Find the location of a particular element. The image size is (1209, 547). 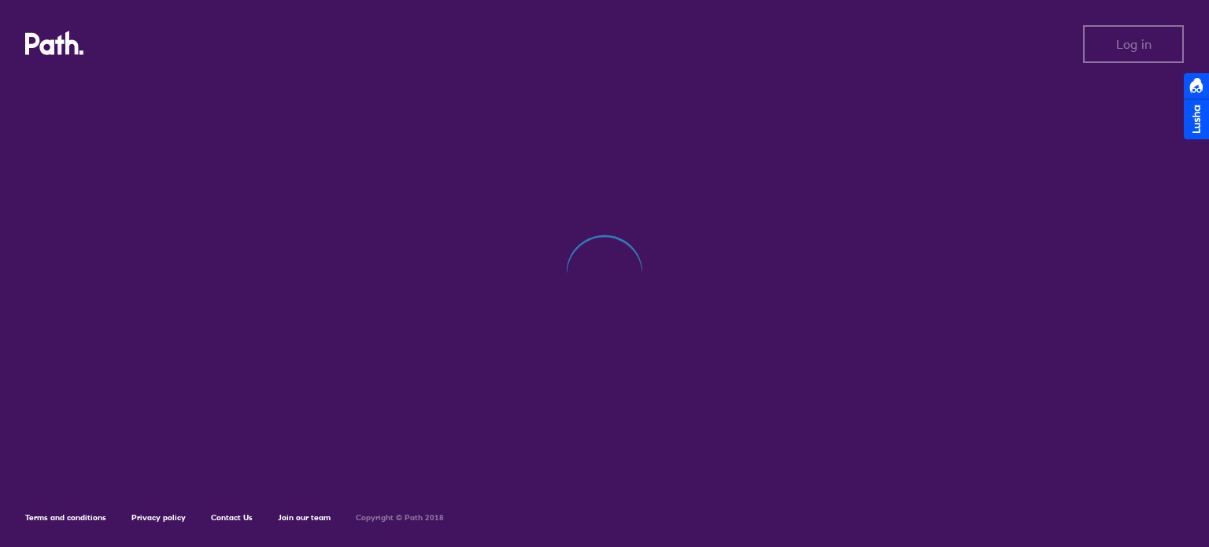

span: Log in is located at coordinates (1134, 44).